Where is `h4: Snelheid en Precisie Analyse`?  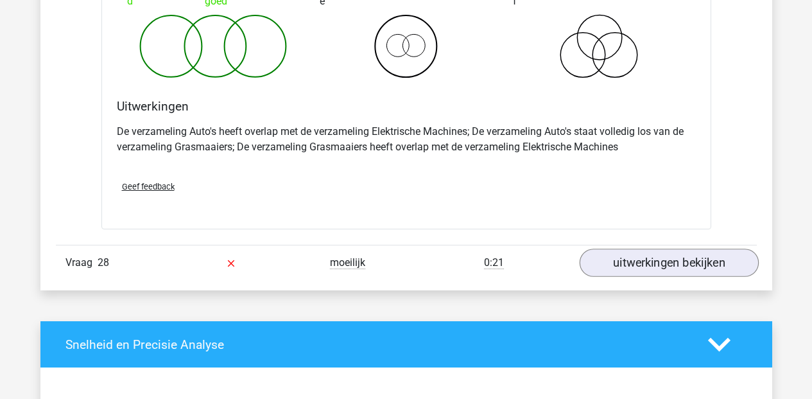
h4: Snelheid en Precisie Analyse is located at coordinates (377, 344).